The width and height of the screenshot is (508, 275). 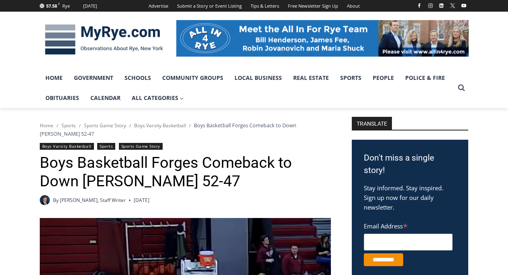 I want to click on p: Stay informed. Stay inspired. Sign up now for our daily newsletter., so click(x=410, y=198).